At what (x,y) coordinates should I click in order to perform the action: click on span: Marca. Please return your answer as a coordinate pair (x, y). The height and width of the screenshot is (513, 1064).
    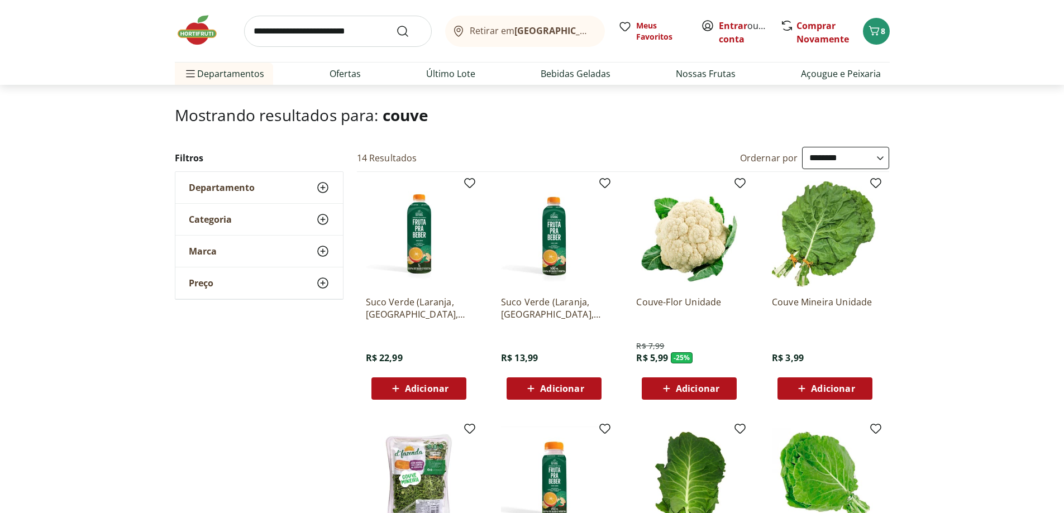
    Looking at the image, I should click on (203, 251).